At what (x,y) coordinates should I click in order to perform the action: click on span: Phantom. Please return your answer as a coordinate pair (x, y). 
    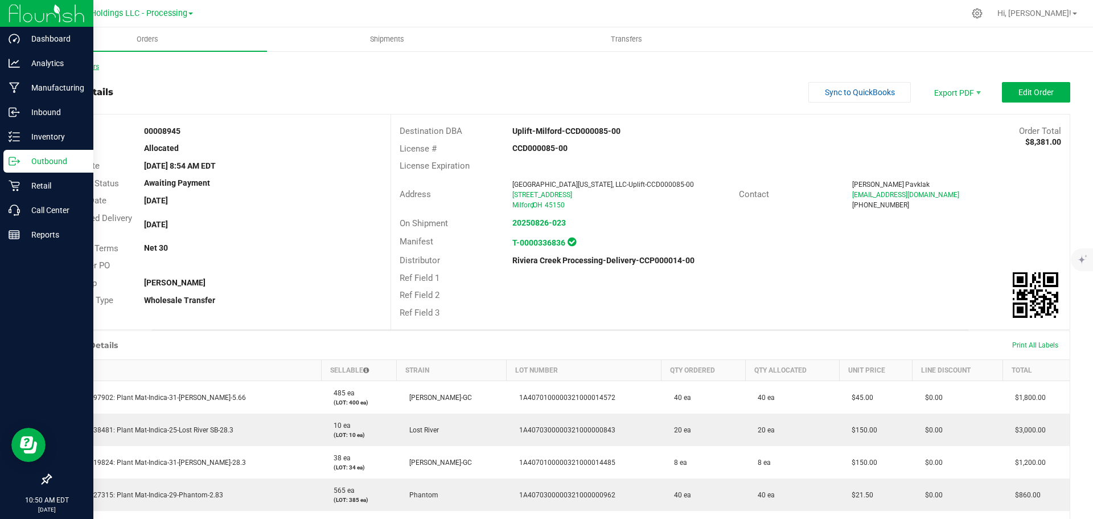
    Looking at the image, I should click on (421, 495).